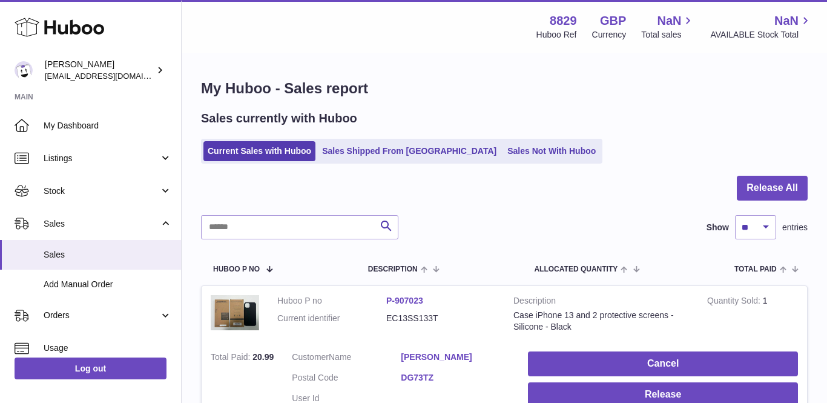 The width and height of the screenshot is (827, 403). I want to click on h2: Sales currently with Huboo, so click(279, 118).